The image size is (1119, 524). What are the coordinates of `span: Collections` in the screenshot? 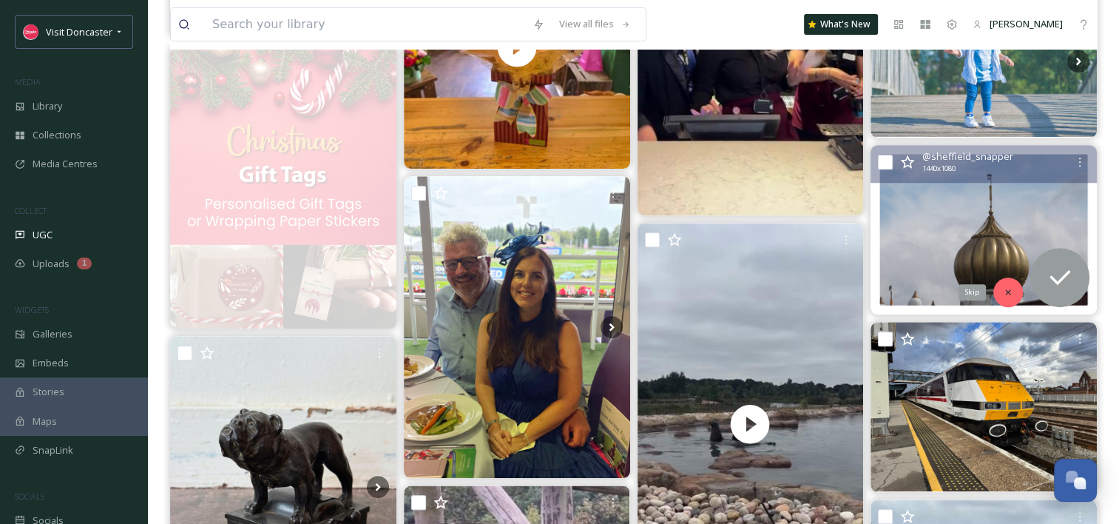 It's located at (57, 135).